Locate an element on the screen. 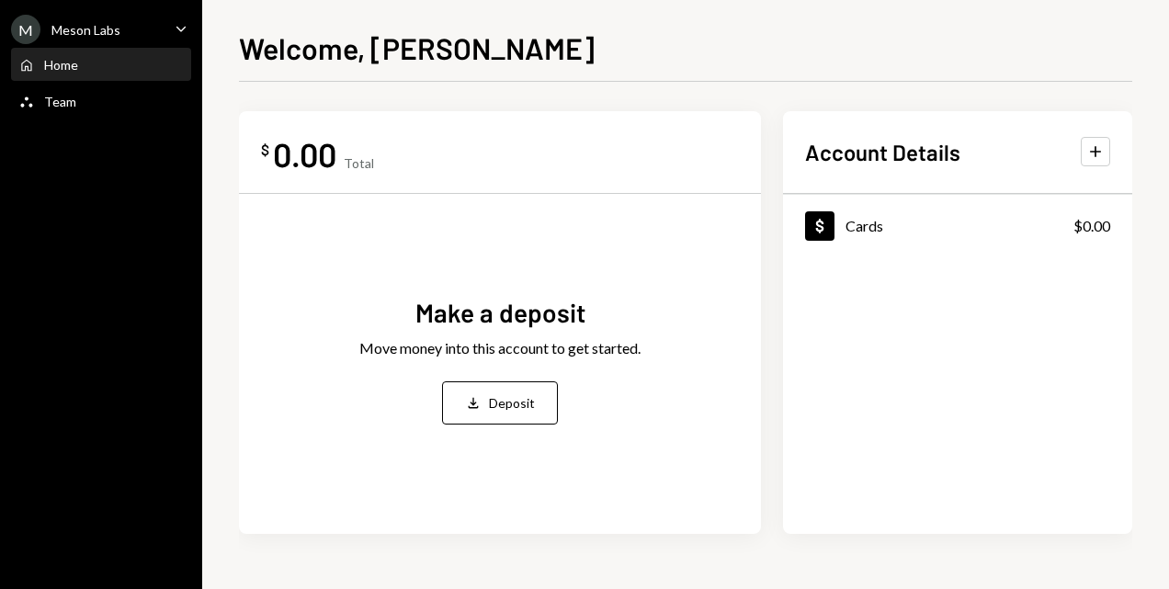 Image resolution: width=1169 pixels, height=589 pixels. div: Meson Labs is located at coordinates (85, 29).